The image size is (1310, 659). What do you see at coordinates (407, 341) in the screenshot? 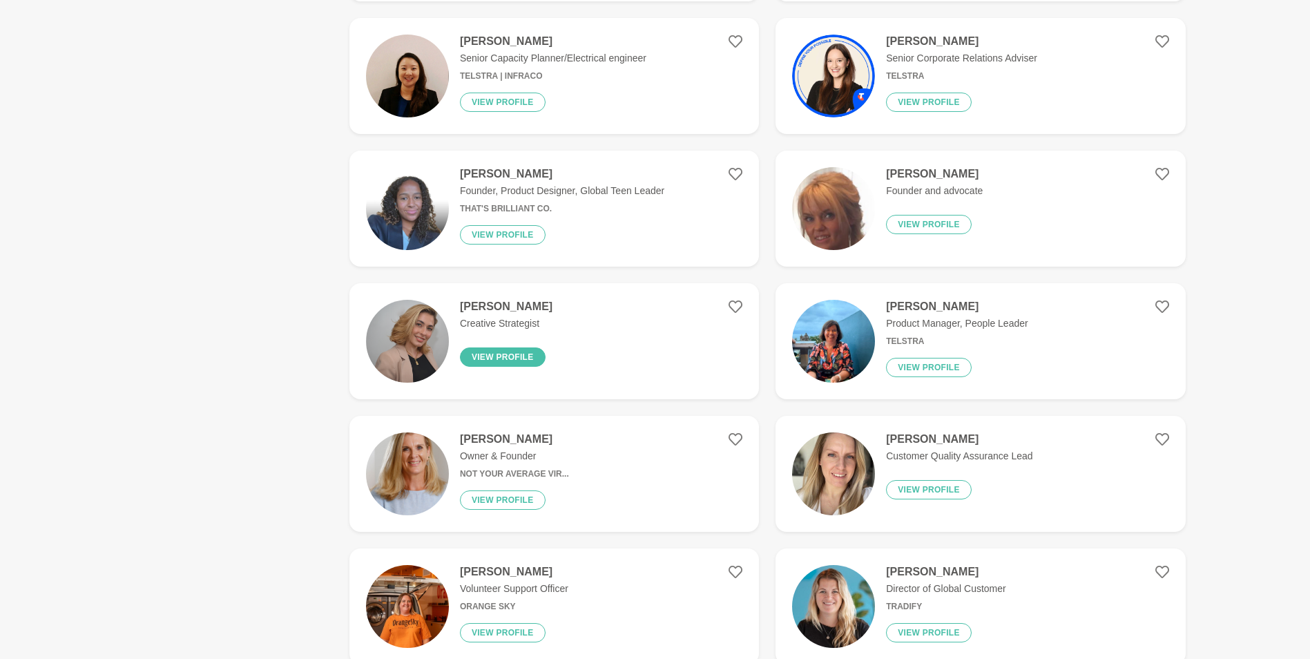
I see `img: 90f91889d58dbf0f15c0de29dd3d2b6802e5f768-900x900.png` at bounding box center [407, 341].